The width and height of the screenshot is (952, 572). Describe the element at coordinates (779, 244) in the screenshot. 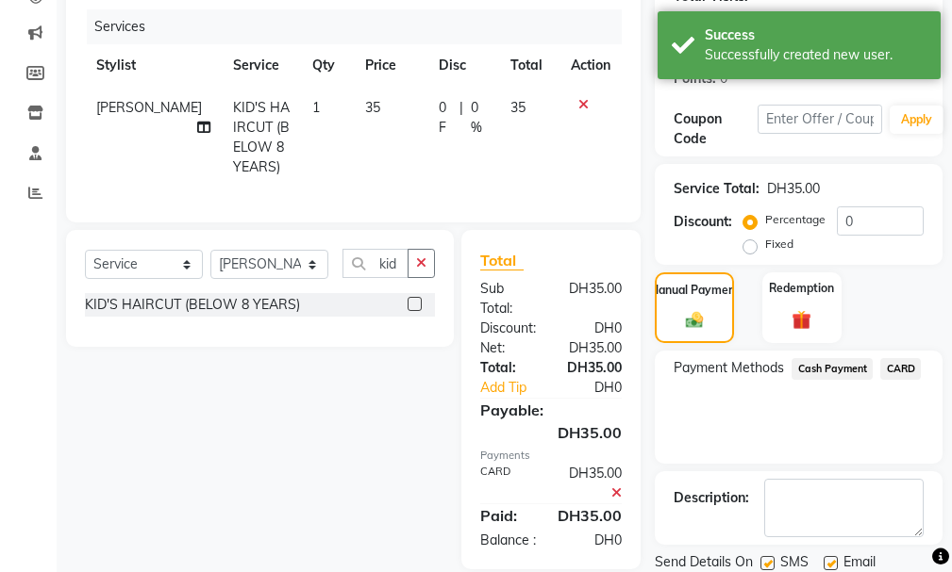

I see `label: Fixed` at that location.